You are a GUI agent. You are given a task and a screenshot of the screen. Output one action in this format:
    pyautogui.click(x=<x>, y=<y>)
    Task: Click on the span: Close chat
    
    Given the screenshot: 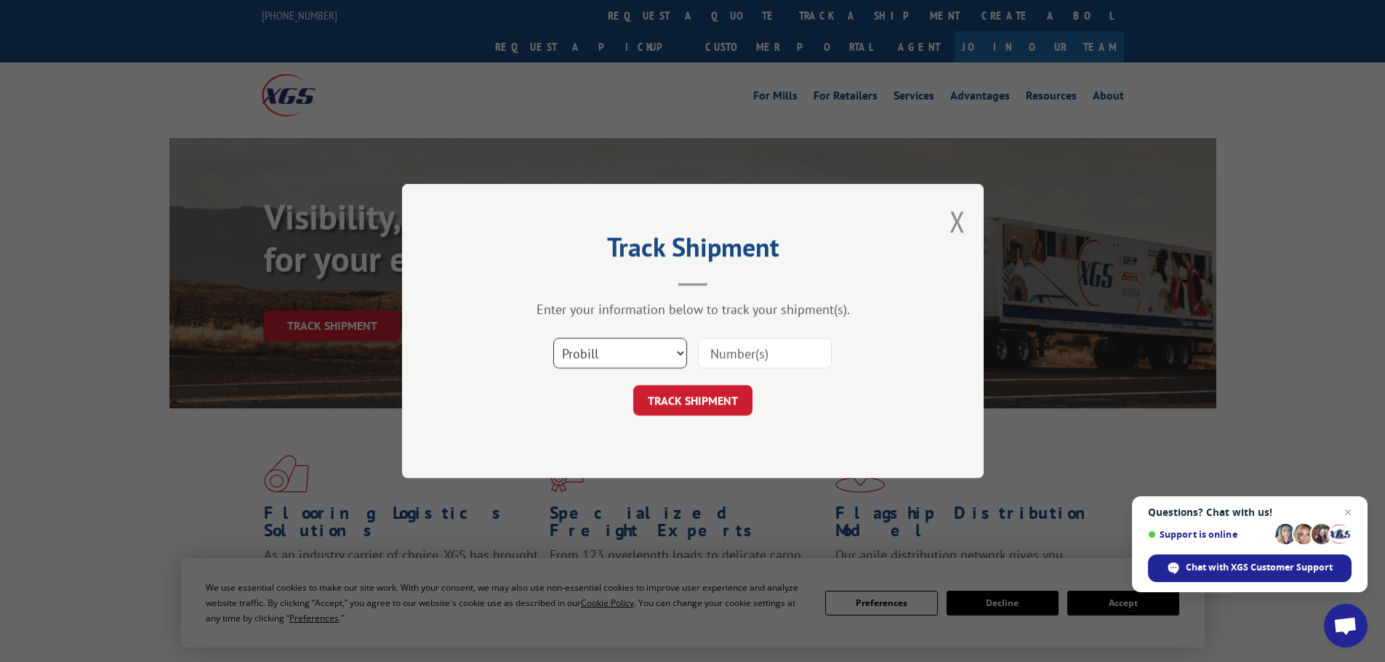 What is the action you would take?
    pyautogui.click(x=1347, y=512)
    